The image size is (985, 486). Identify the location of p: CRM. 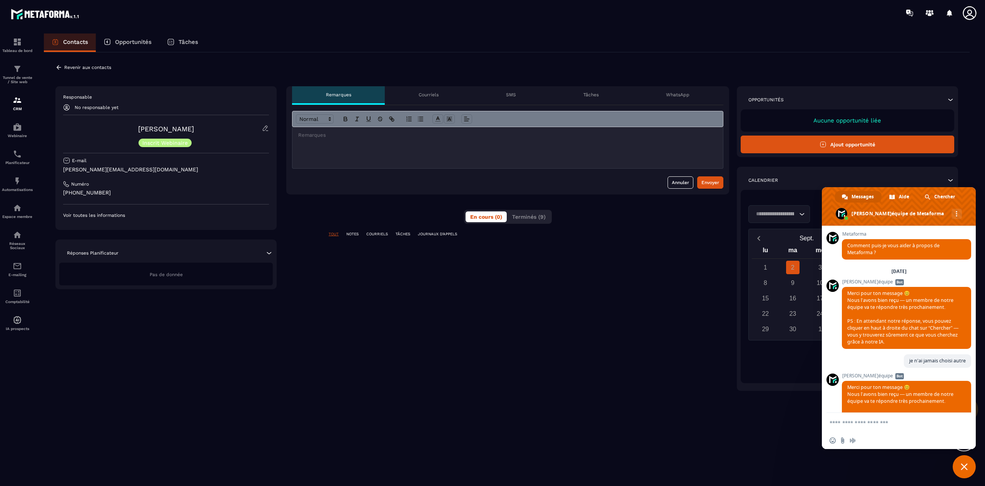
(17, 109).